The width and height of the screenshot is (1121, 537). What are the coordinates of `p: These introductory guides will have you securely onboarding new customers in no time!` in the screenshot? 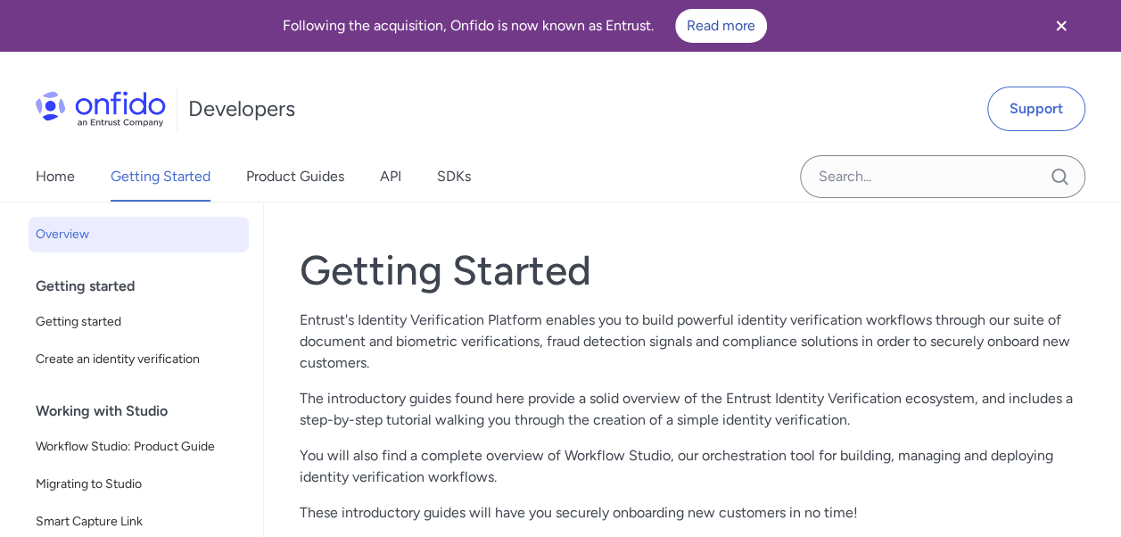 It's located at (692, 513).